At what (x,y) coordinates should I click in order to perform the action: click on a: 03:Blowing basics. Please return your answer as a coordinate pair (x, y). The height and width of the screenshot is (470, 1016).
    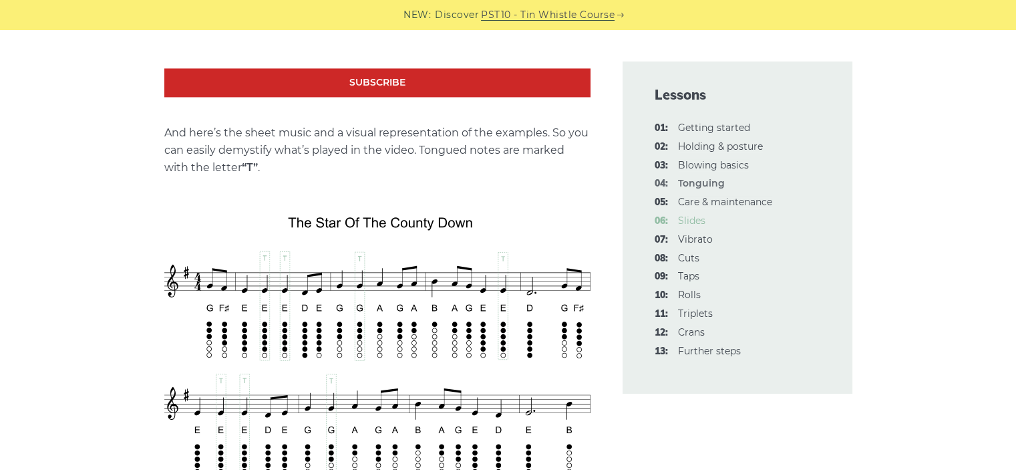
    Looking at the image, I should click on (713, 165).